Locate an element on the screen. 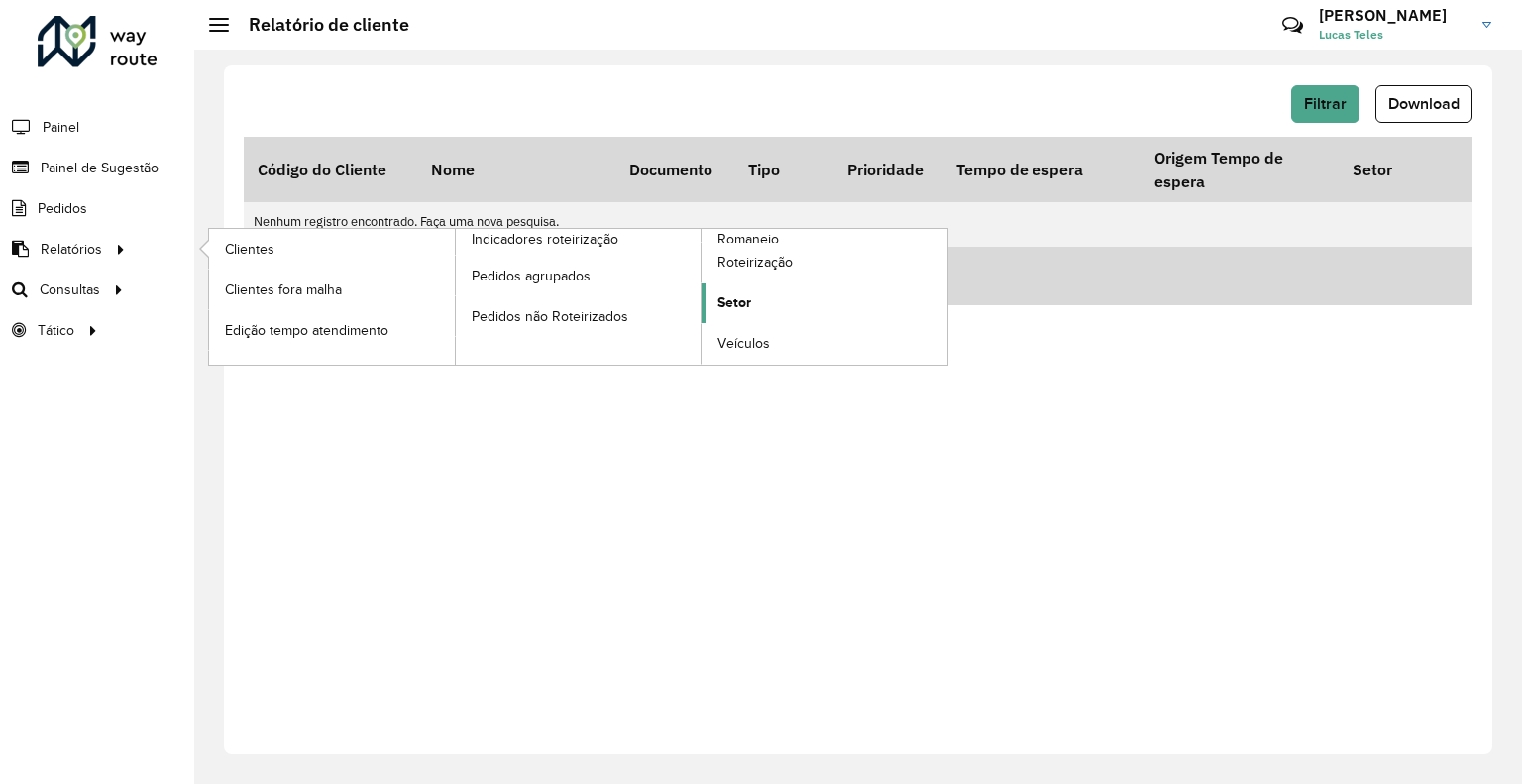 The width and height of the screenshot is (1522, 784). th: Origem Tempo de espera is located at coordinates (1240, 169).